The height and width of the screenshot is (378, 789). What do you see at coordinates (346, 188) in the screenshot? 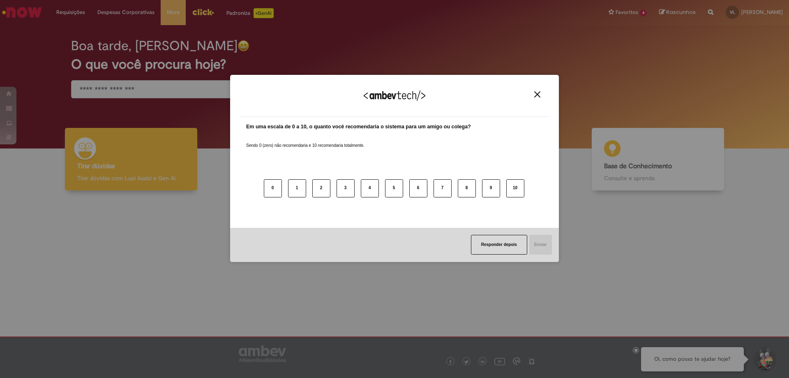
I see `button: 3` at bounding box center [346, 188].